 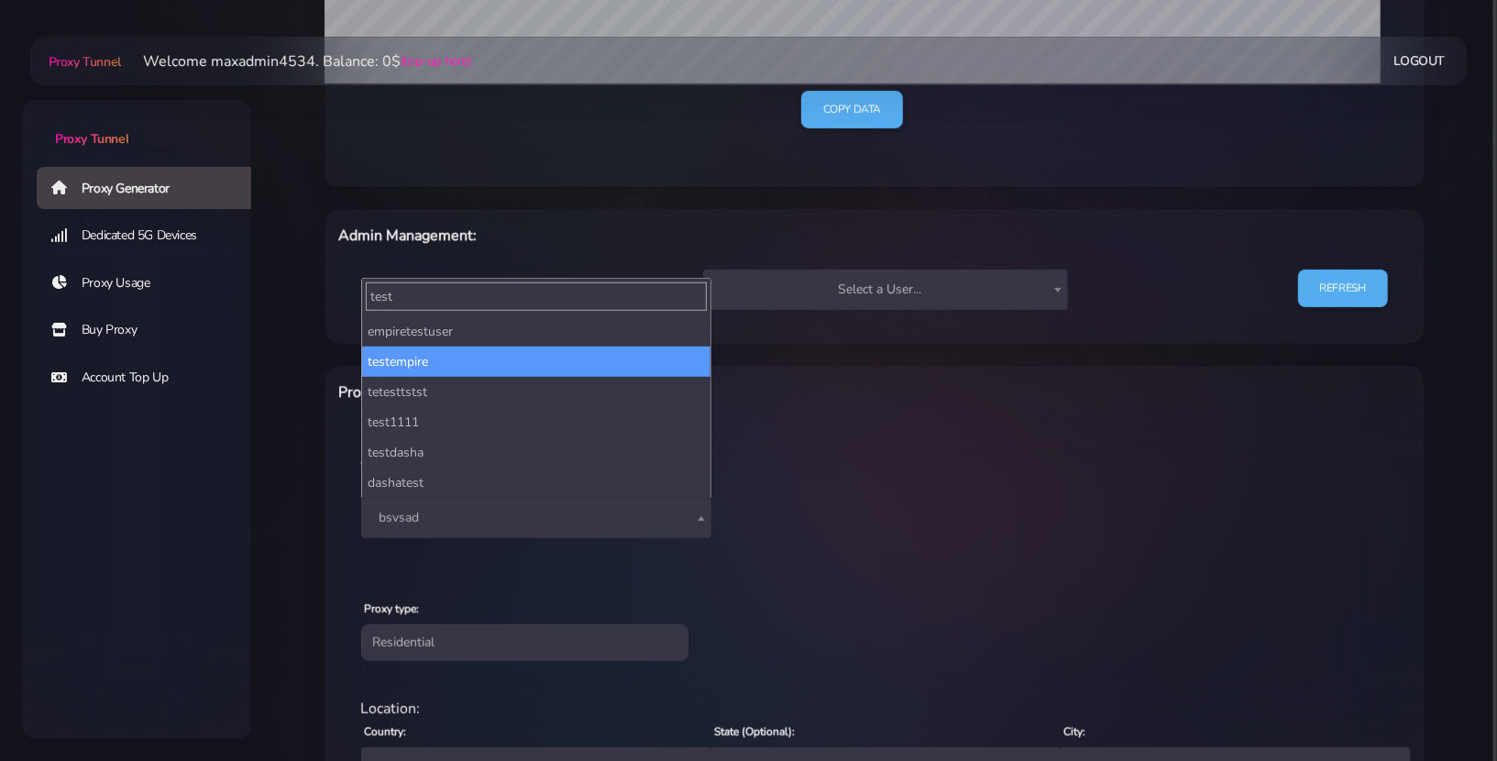 I want to click on a: Proxy Generator, so click(x=151, y=188).